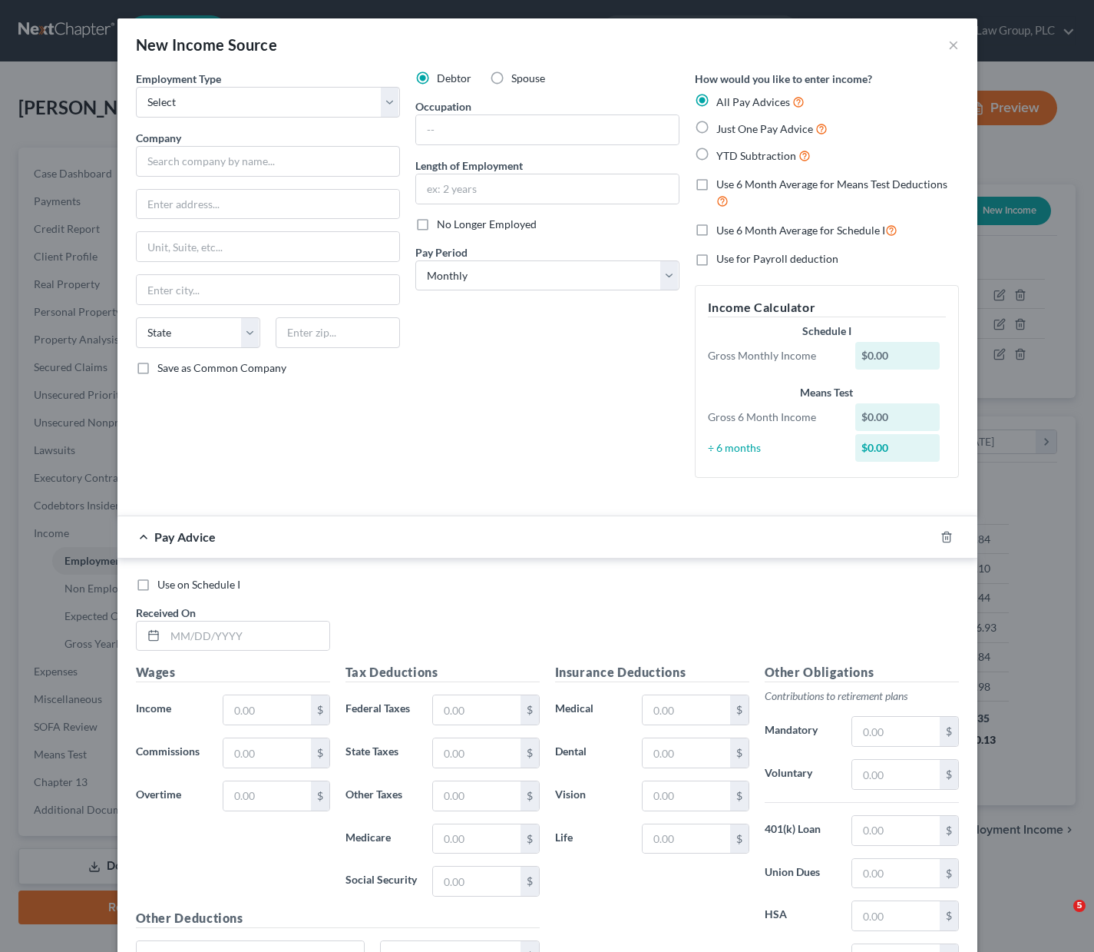 The width and height of the screenshot is (1094, 952). What do you see at coordinates (442, 252) in the screenshot?
I see `span: Pay Period` at bounding box center [442, 252].